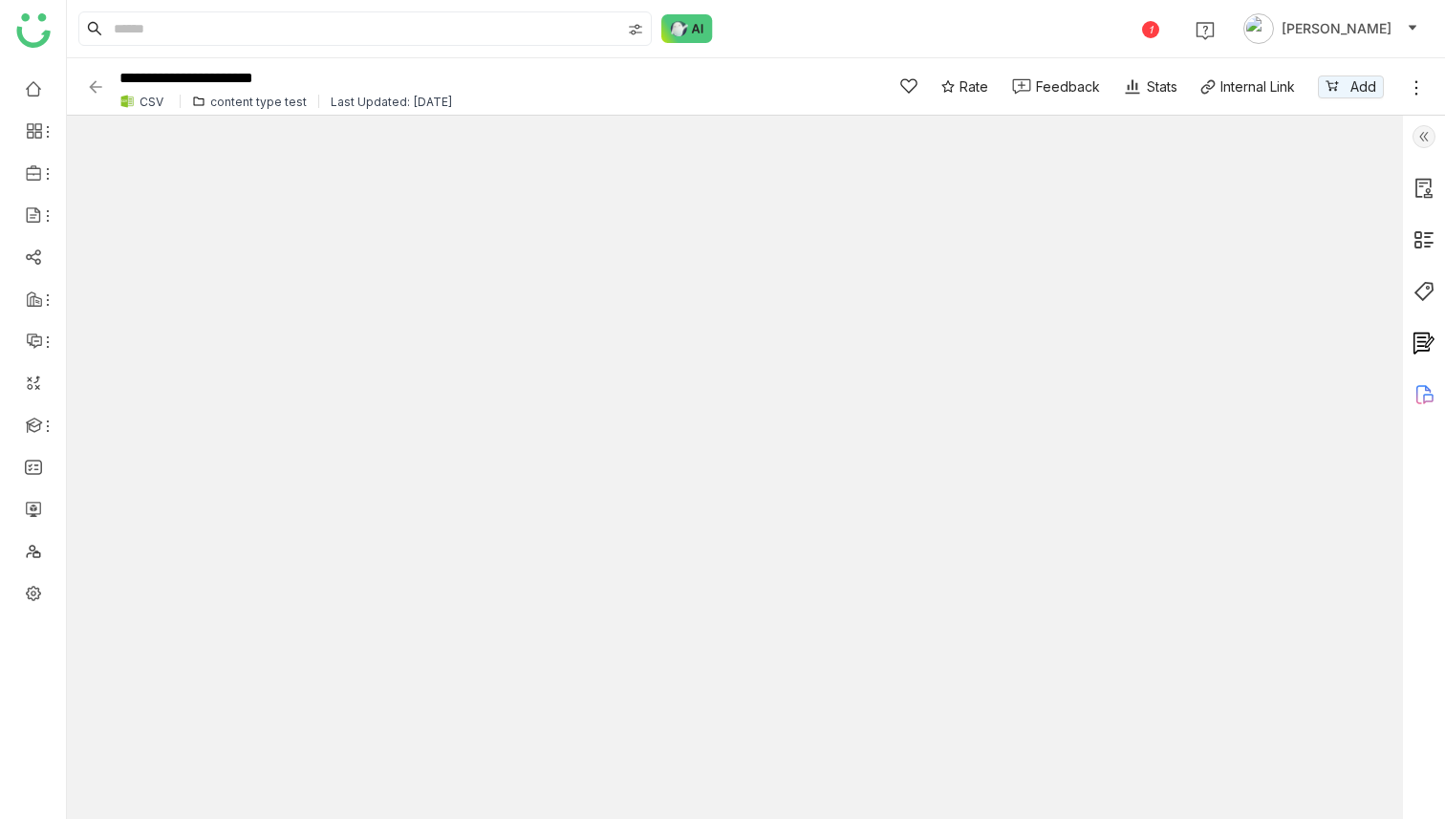 The image size is (1445, 819). What do you see at coordinates (1258, 86) in the screenshot?
I see `div: Internal Link` at bounding box center [1258, 86].